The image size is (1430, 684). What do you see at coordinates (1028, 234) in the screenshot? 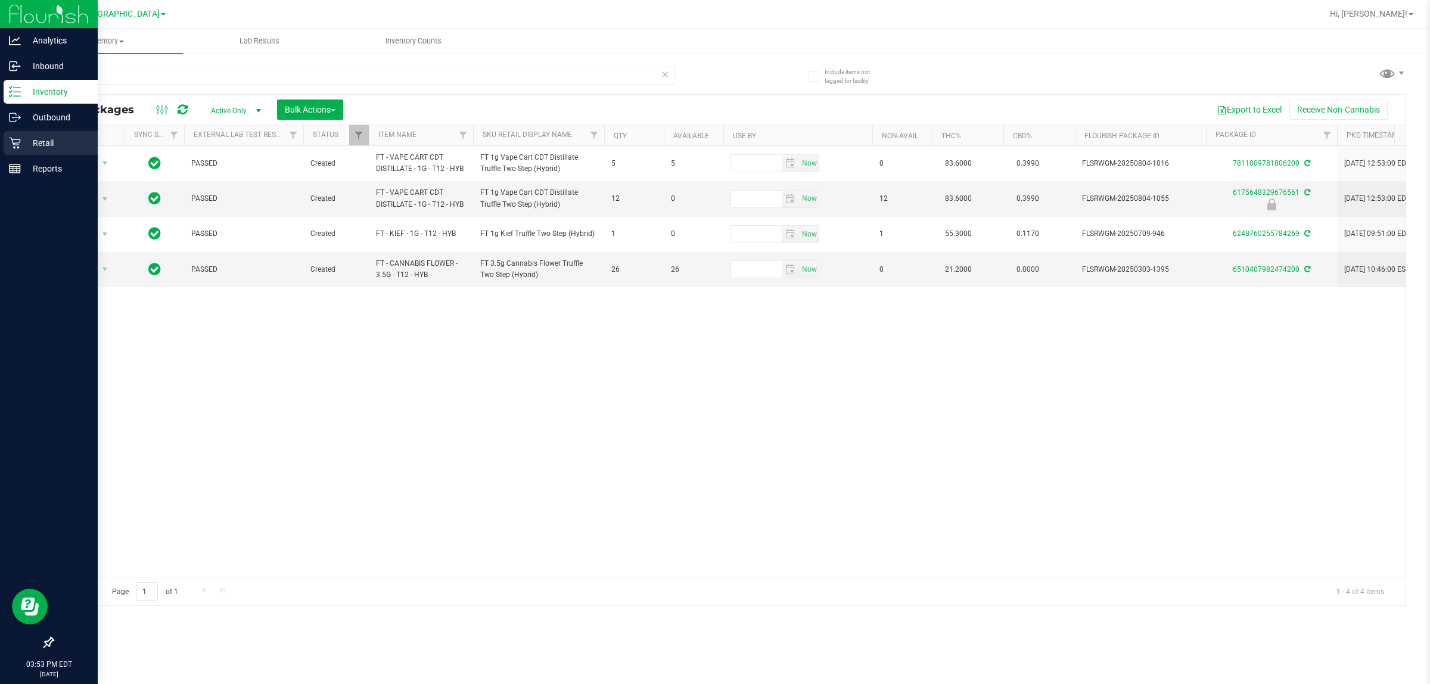
I see `span: 0.1170` at bounding box center [1028, 234].